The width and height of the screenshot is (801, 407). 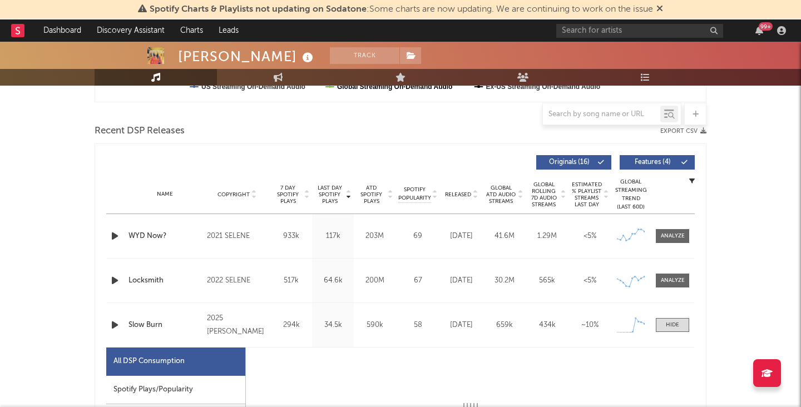 I want to click on span: ATD Spotify Plays, so click(x=371, y=195).